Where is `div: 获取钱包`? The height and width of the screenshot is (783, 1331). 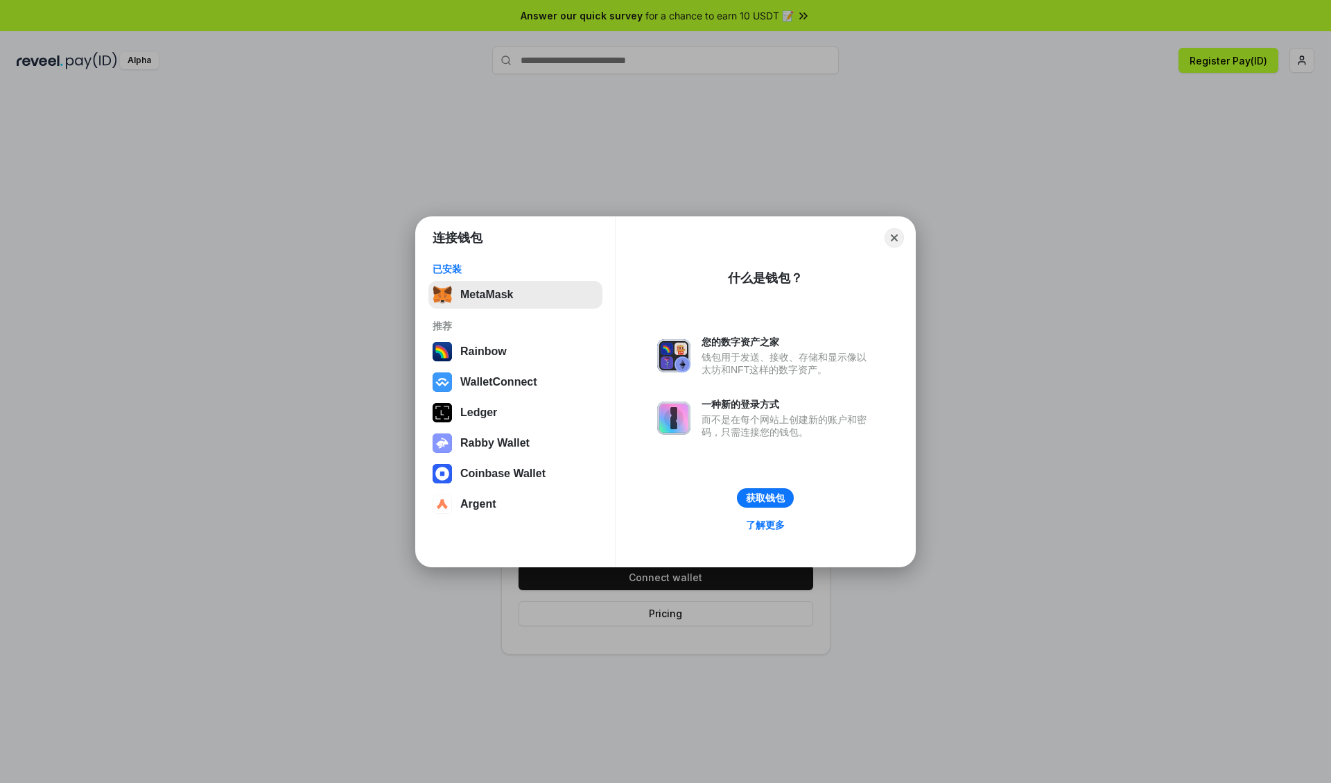
div: 获取钱包 is located at coordinates (766, 498).